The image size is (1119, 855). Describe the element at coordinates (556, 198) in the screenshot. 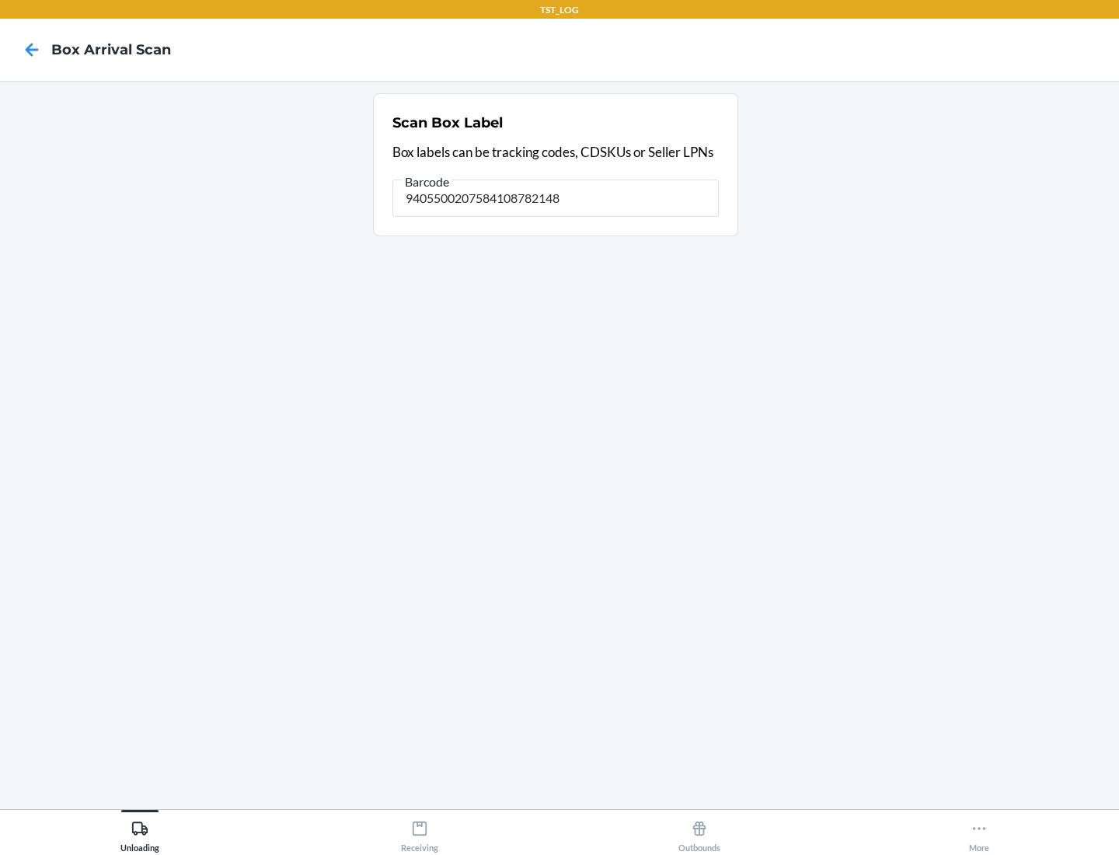

I see `input: Barcode` at that location.